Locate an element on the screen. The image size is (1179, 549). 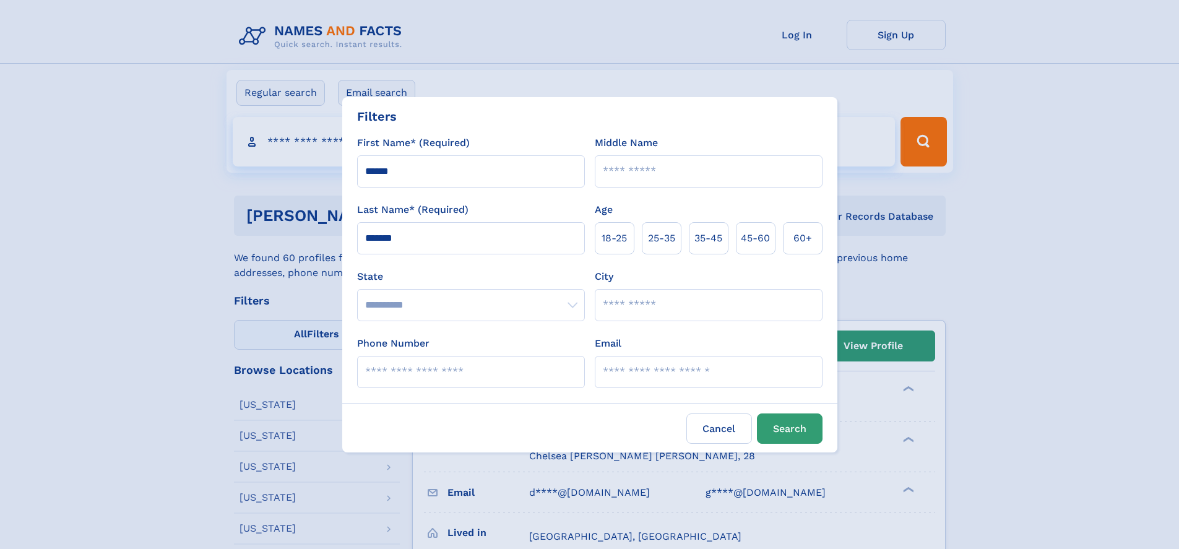
label: Email is located at coordinates (608, 344).